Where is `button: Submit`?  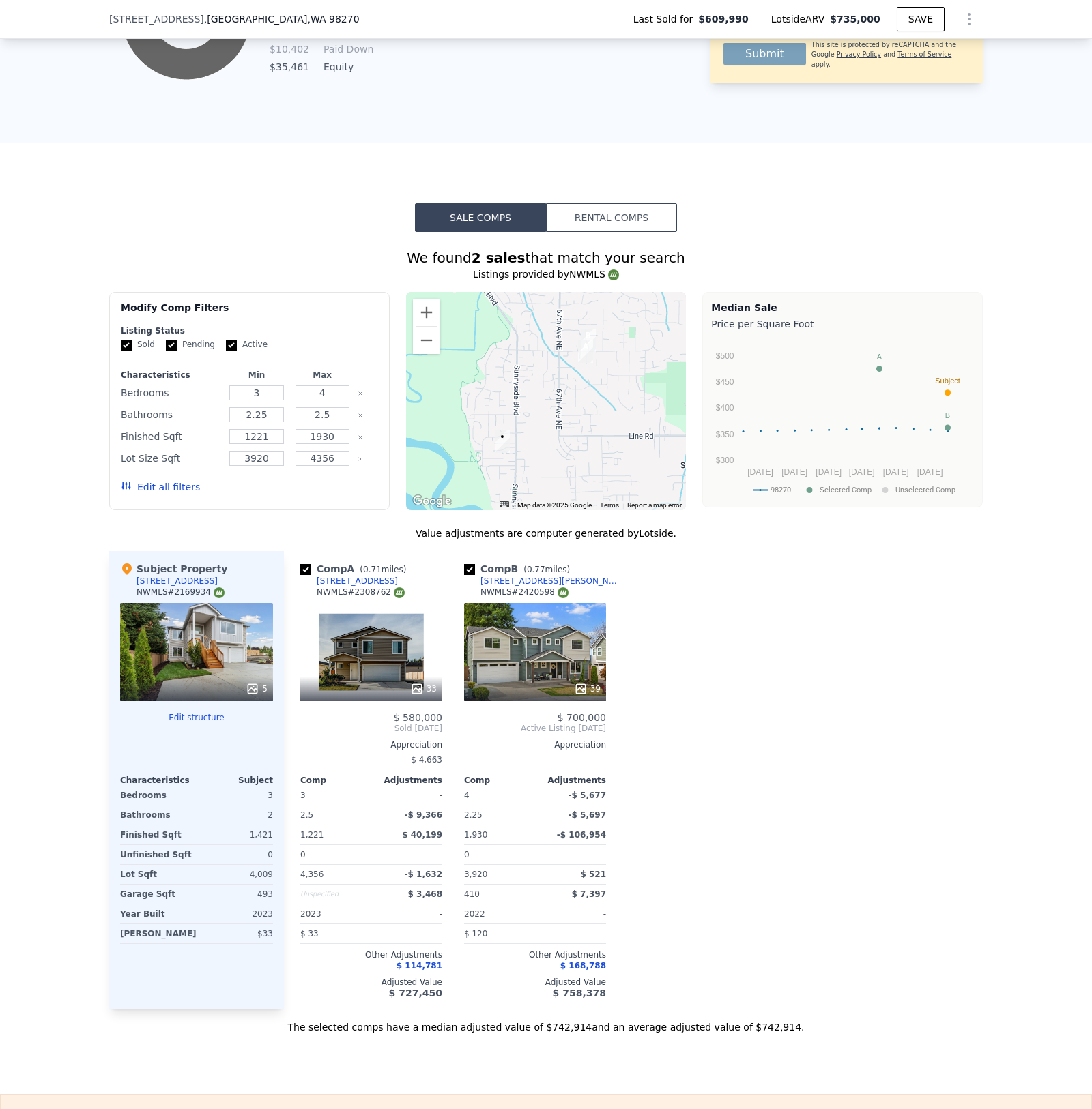
button: Submit is located at coordinates (764, 54).